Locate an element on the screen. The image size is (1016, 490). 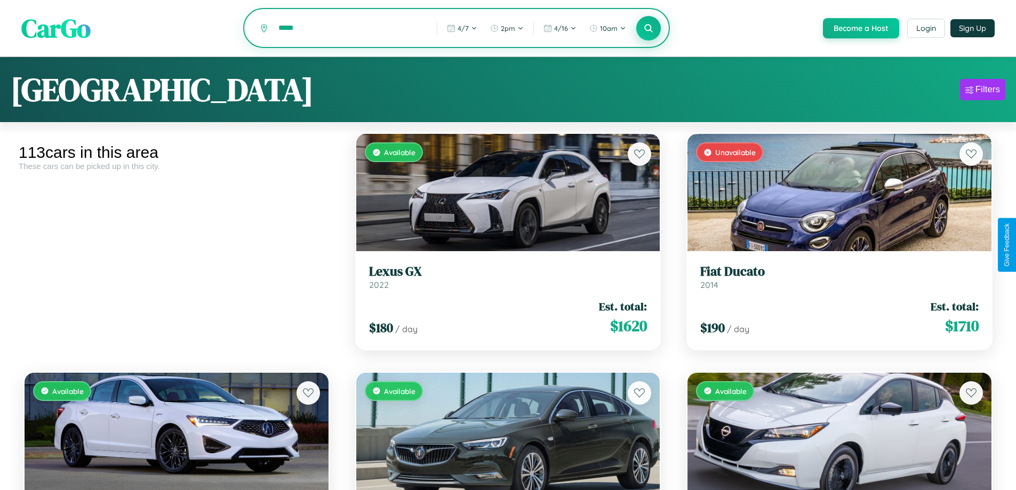
button: 4/7 is located at coordinates (462, 28).